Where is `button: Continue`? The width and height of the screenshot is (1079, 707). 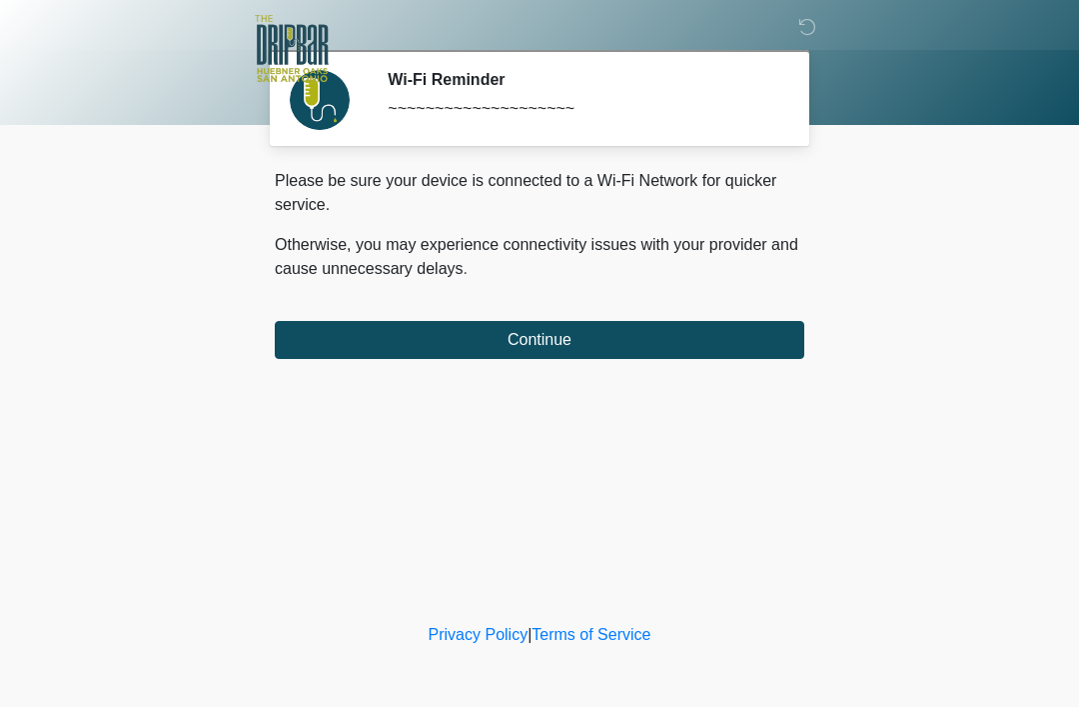
button: Continue is located at coordinates (540, 340).